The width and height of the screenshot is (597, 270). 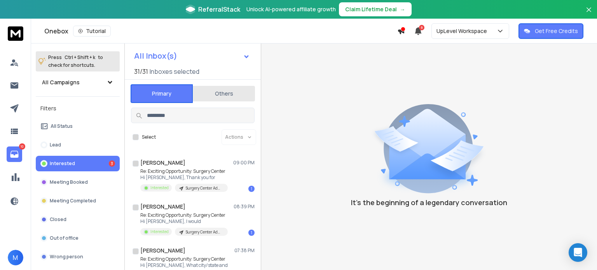 What do you see at coordinates (224, 94) in the screenshot?
I see `button: Others` at bounding box center [224, 94].